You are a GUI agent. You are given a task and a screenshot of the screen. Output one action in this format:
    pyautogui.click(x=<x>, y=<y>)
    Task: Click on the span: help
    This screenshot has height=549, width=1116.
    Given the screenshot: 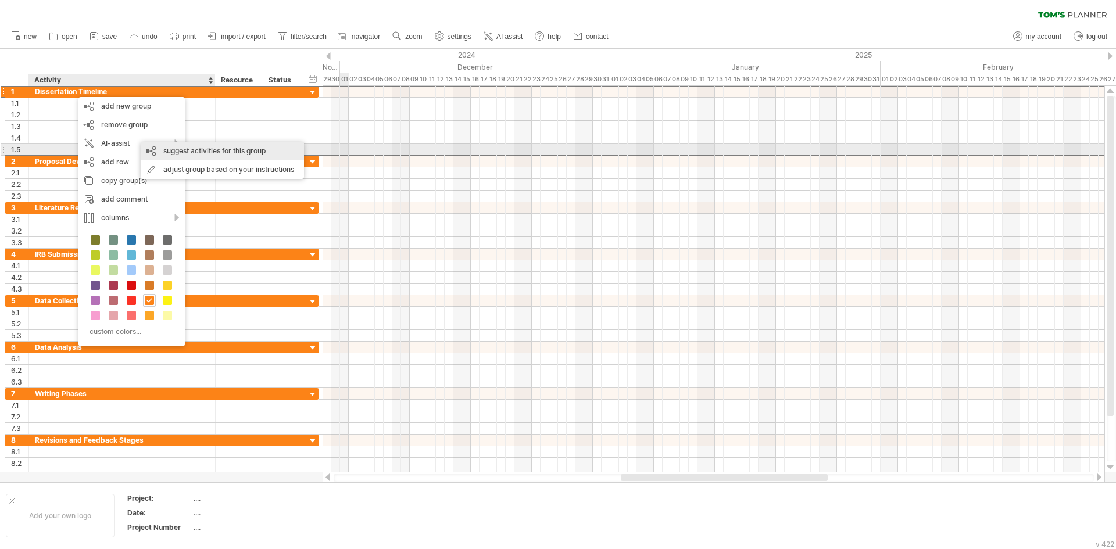 What is the action you would take?
    pyautogui.click(x=554, y=37)
    